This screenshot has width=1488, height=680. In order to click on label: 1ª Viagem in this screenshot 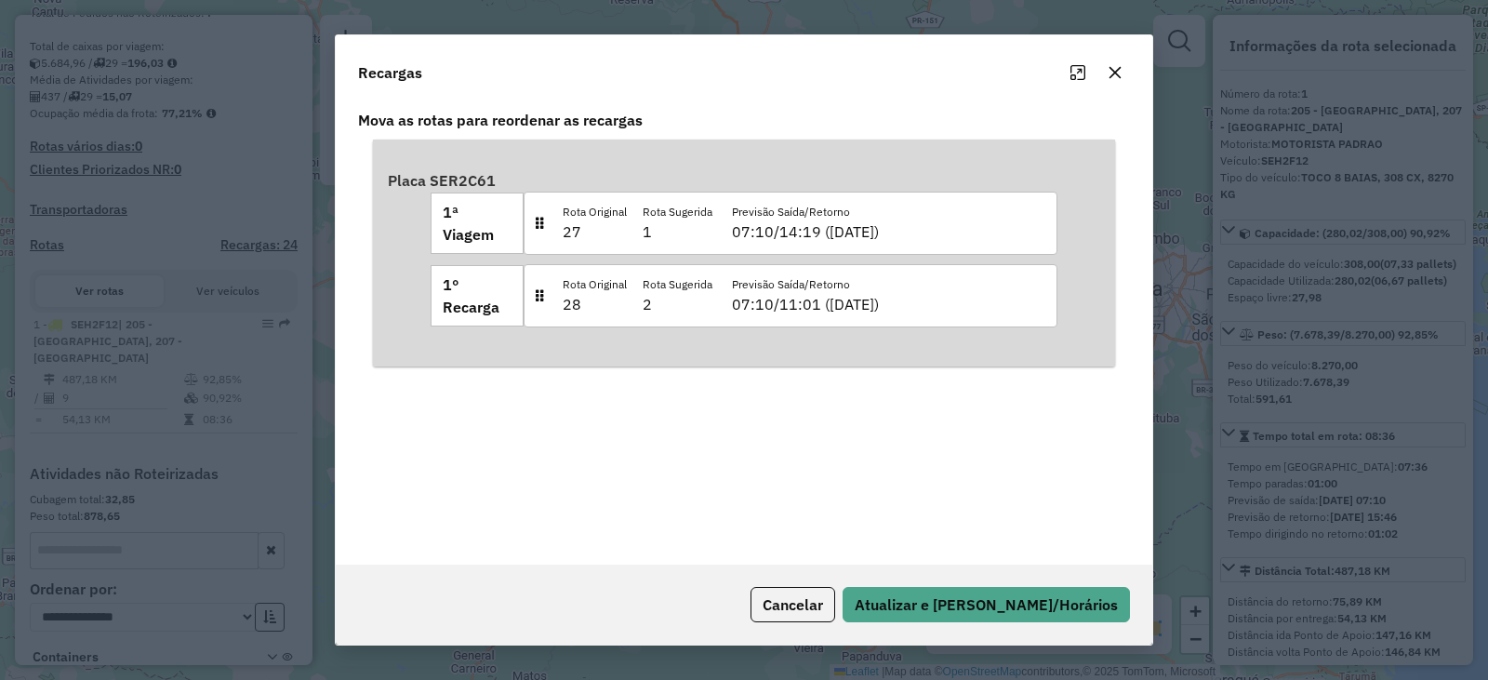, I will do `click(477, 223)`.